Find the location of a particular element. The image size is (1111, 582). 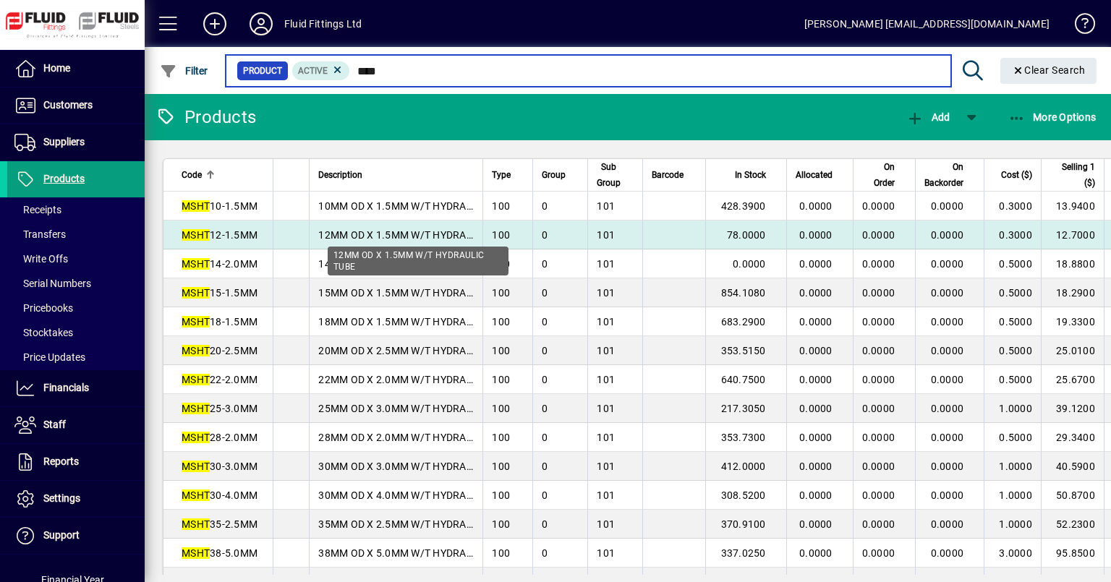

a: Settings is located at coordinates (76, 499).